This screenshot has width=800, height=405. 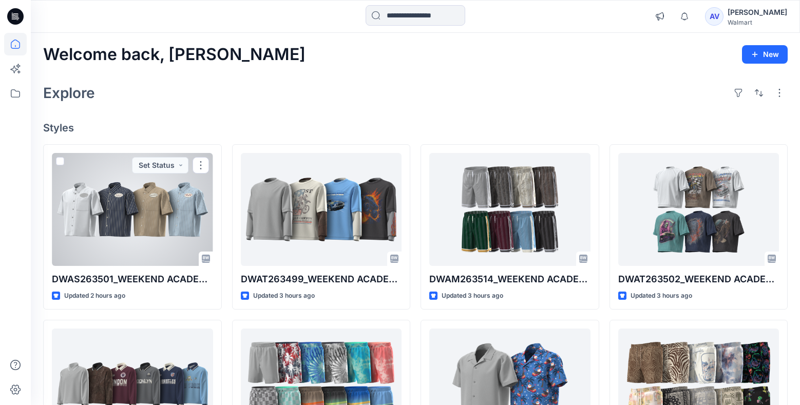 I want to click on p: DWAM263514_WEEKEND ACADEMY SCALLOPED JACQUARD MESH SHORT, so click(x=510, y=279).